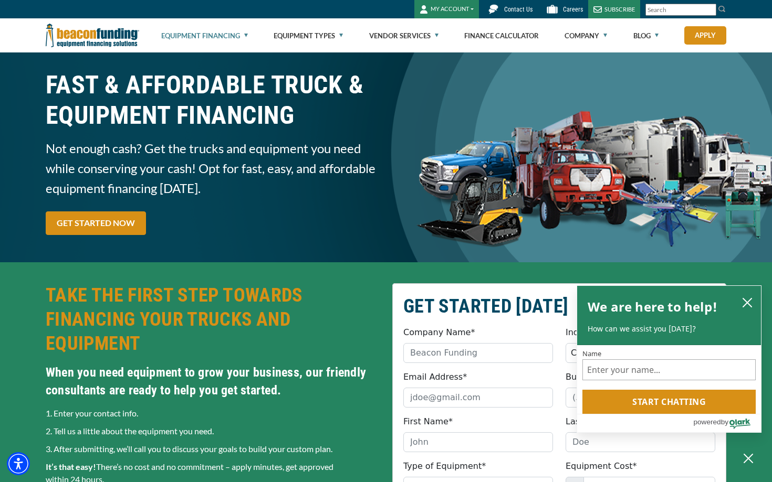  I want to click on button: Close Chatbox, so click(748, 459).